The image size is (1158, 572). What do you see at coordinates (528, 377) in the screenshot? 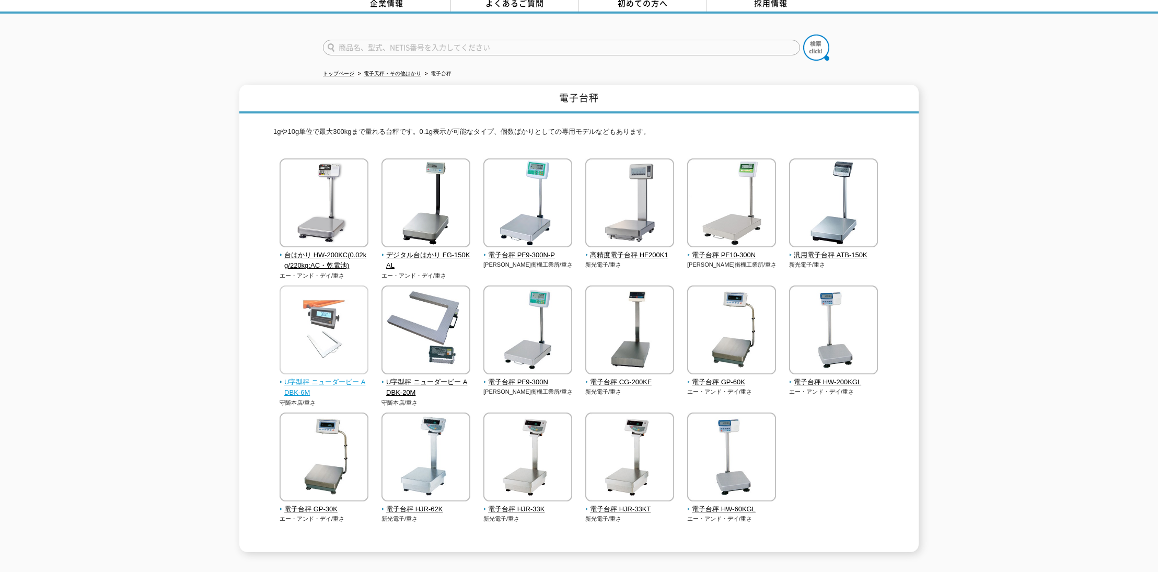
I see `a: 電子台秤 PF9-300N` at bounding box center [528, 377].